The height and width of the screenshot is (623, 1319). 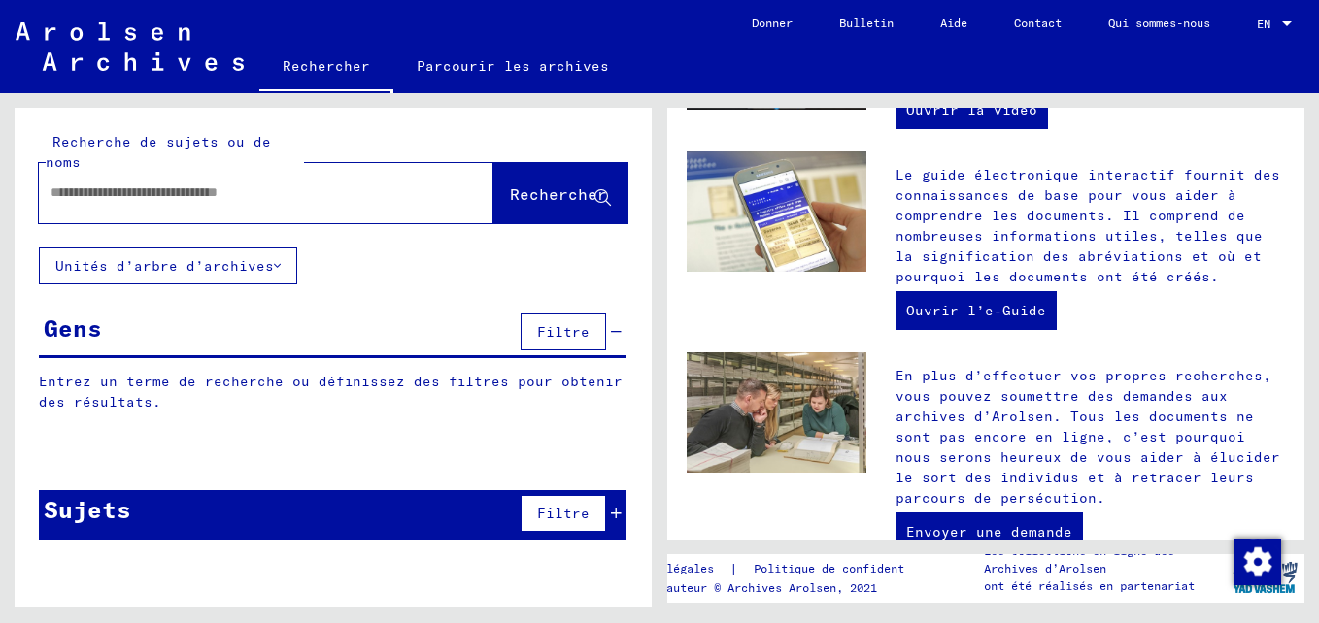 I want to click on img: Arolsen_neg.svg, so click(x=129, y=47).